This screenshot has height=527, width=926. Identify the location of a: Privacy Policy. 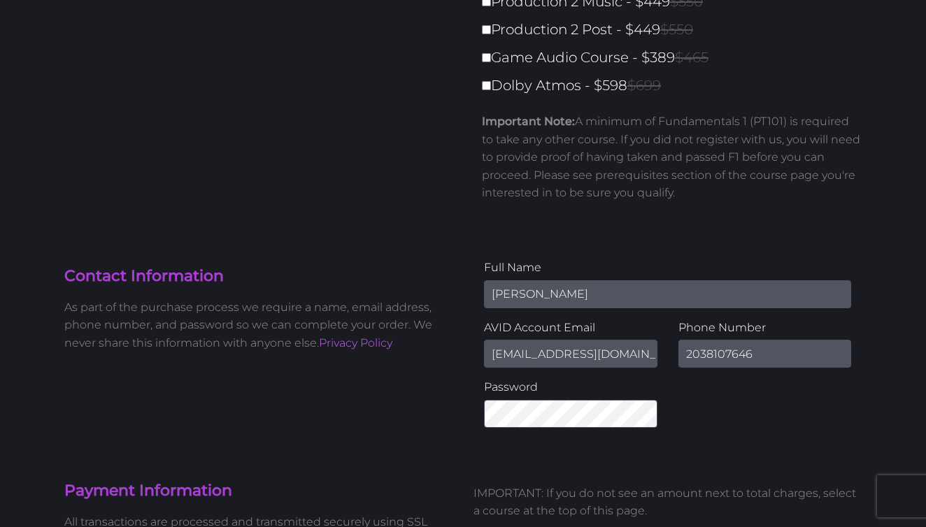
(355, 343).